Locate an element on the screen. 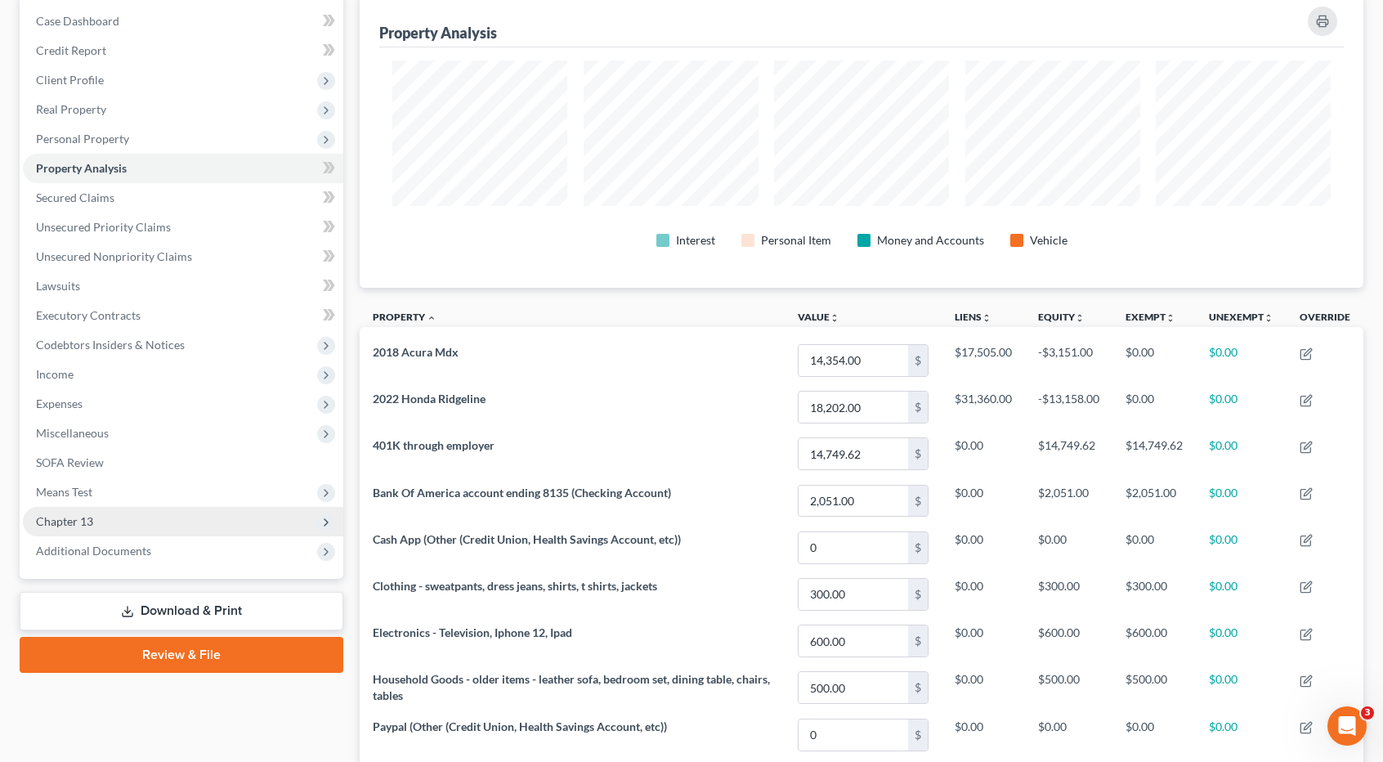 The width and height of the screenshot is (1383, 762). a: Property Analysis is located at coordinates (183, 168).